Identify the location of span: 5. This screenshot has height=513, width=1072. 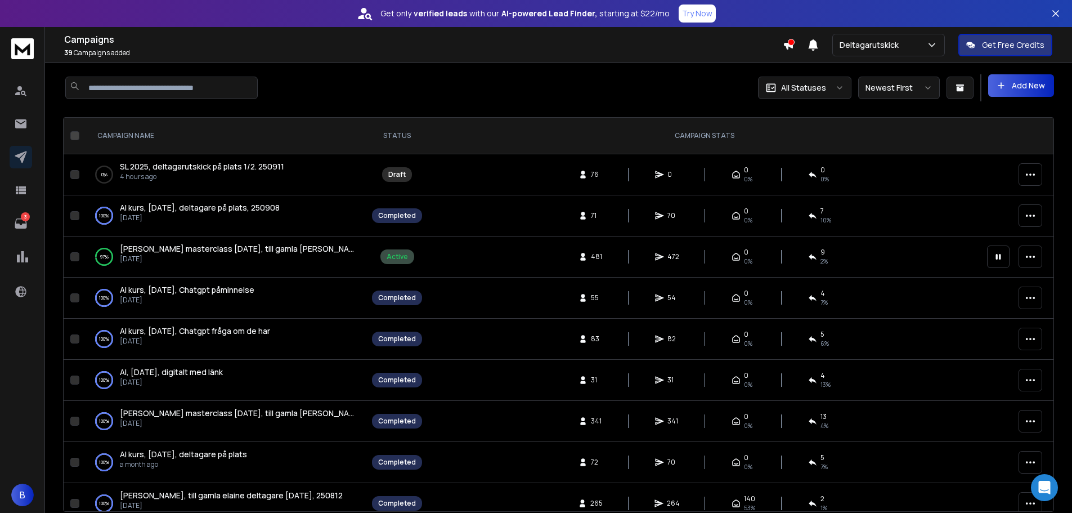
(822, 457).